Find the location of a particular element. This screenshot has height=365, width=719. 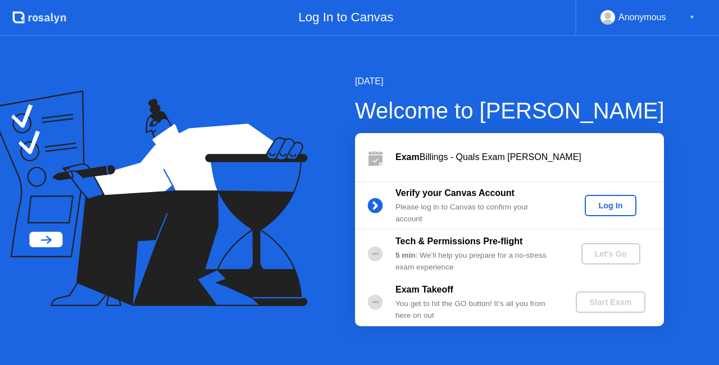

b: Exam is located at coordinates (407, 157).